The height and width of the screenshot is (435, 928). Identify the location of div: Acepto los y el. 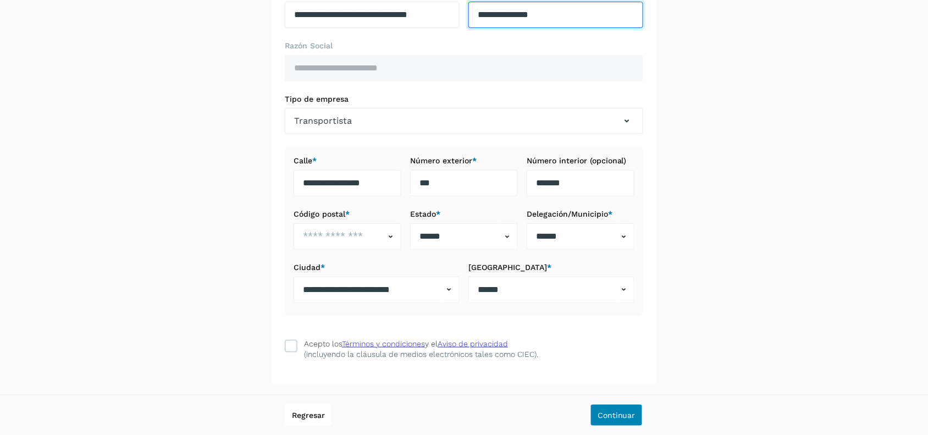
(406, 344).